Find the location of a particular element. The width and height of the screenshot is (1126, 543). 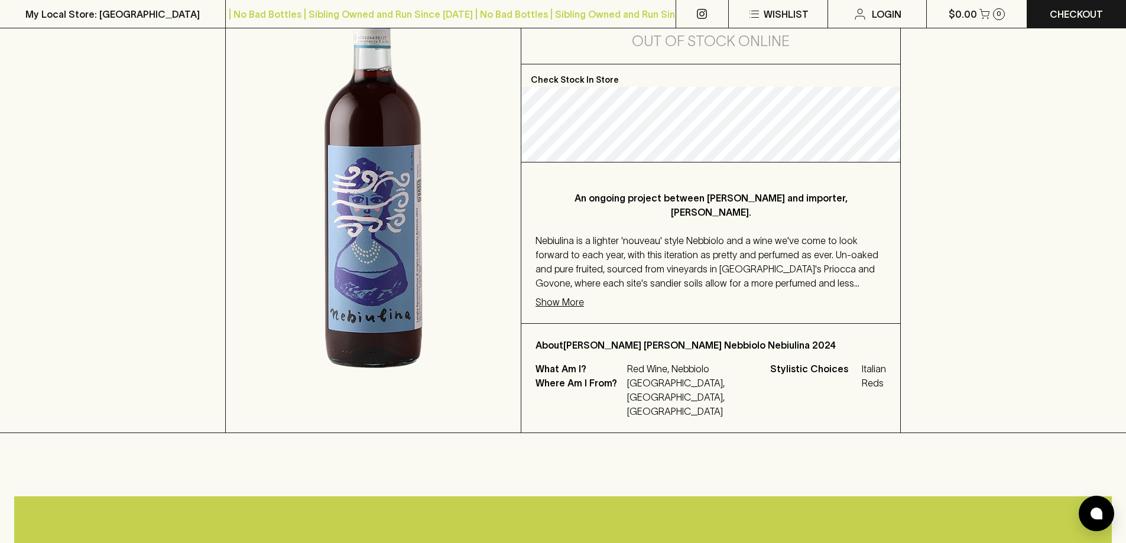

p: Check Stock In Store is located at coordinates (710, 76).